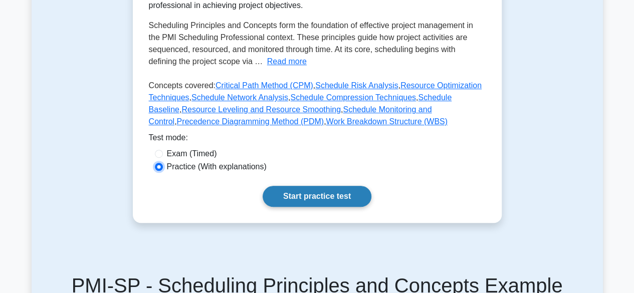  I want to click on a: Critical Path Method (CPM), so click(264, 85).